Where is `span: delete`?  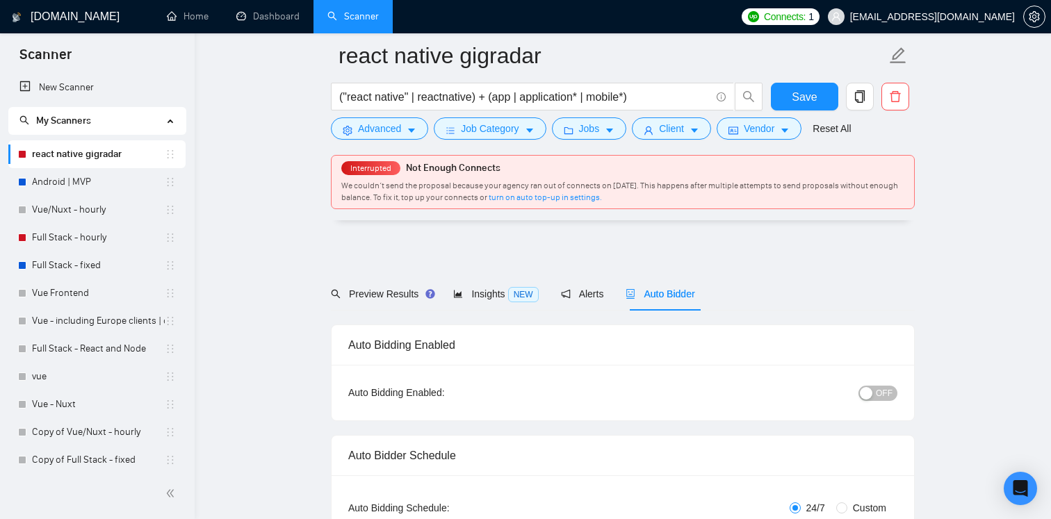
span: delete is located at coordinates (895, 97).